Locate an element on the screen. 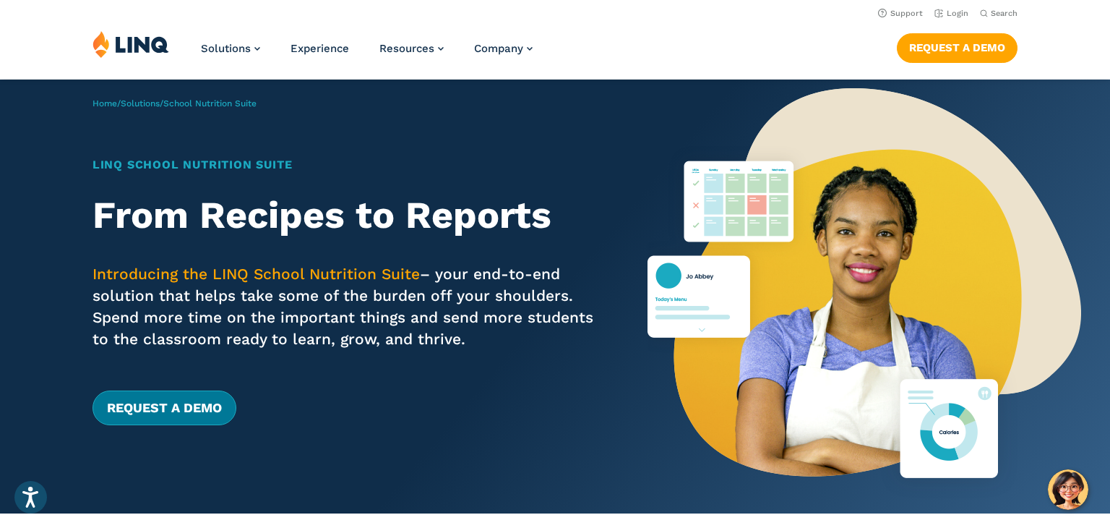  a: Experience is located at coordinates (320, 48).